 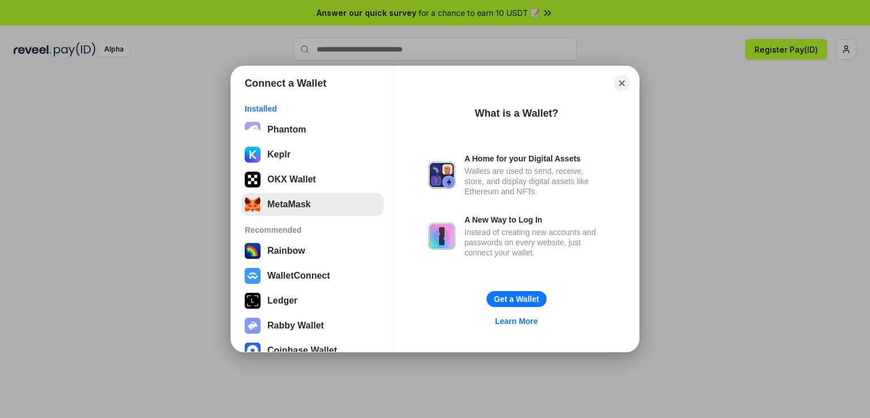 What do you see at coordinates (253, 130) in the screenshot?
I see `img: epq2vO3P5aLWl15yRS7Q49p1fHTx2Sgh99jU3kfXv7cnPATIVQHAx5oQs66JWv3SWEjHOsb3kKgmE5WNBxBId7C8gm8wEgOvz...` at bounding box center [253, 130].